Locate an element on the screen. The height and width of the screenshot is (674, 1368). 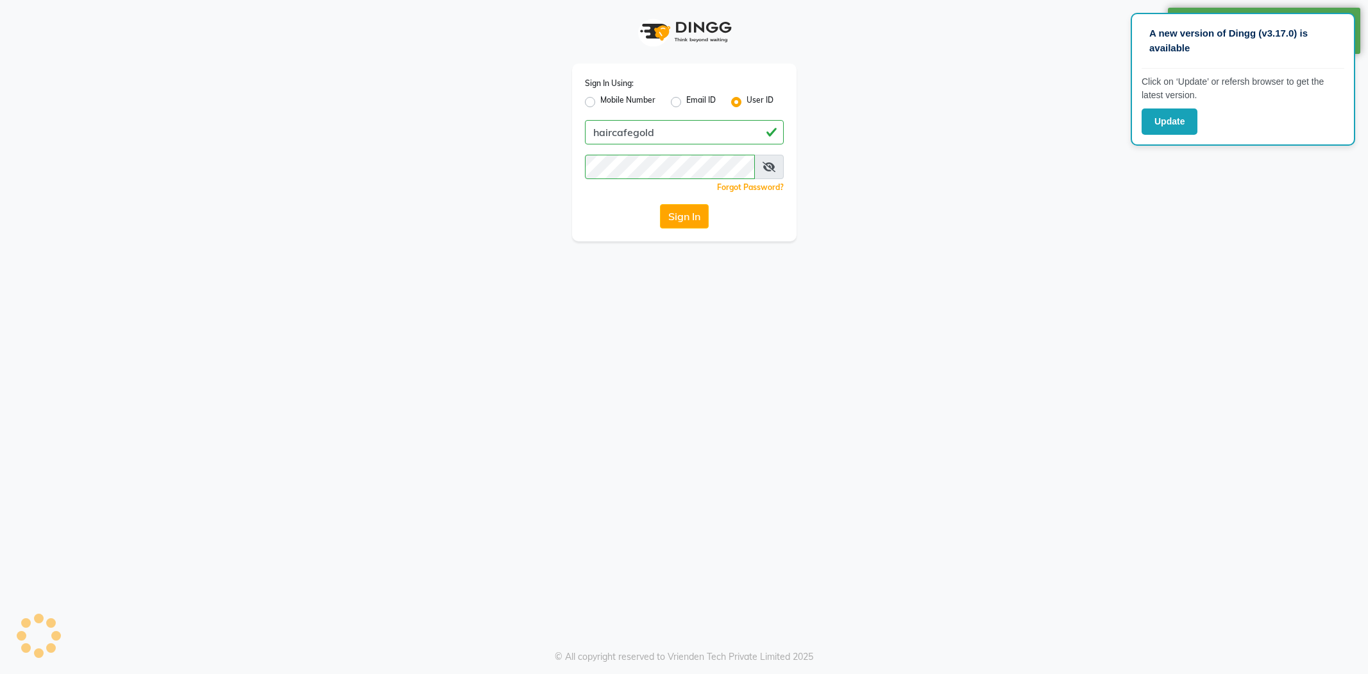
label: User ID is located at coordinates (760, 102).